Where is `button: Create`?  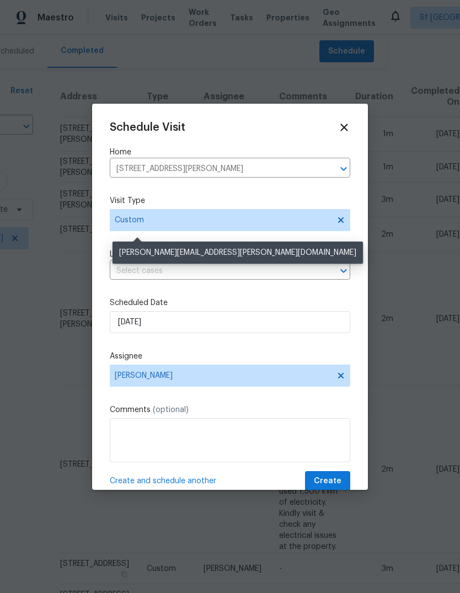 button: Create is located at coordinates (328, 481).